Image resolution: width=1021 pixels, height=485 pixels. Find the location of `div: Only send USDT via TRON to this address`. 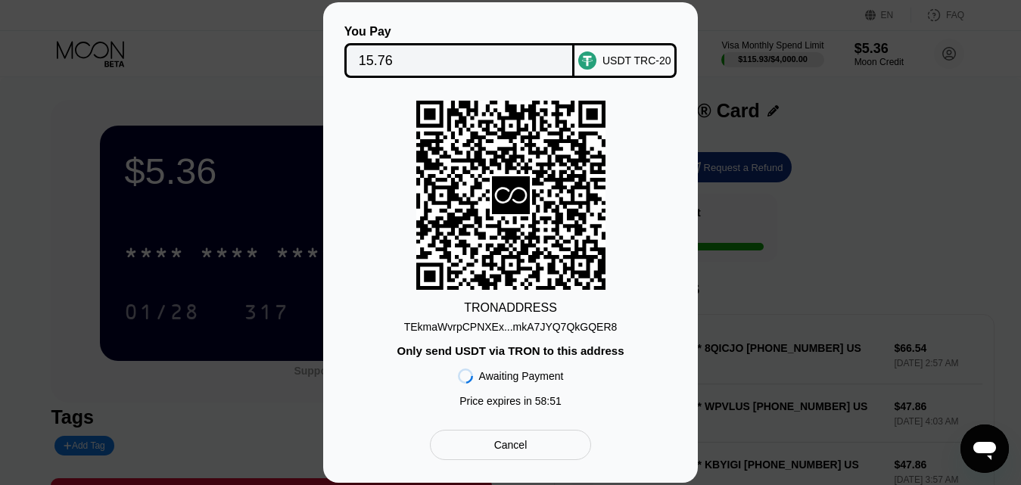

div: Only send USDT via TRON to this address is located at coordinates (510, 350).